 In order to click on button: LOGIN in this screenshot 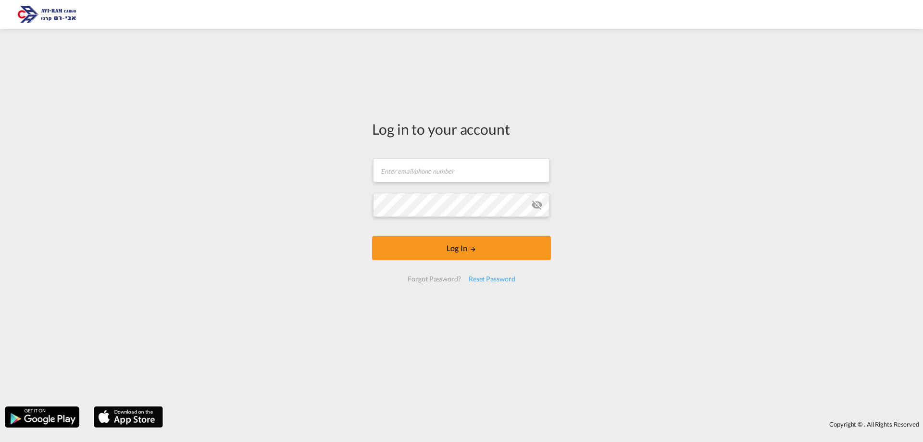, I will do `click(462, 248)`.